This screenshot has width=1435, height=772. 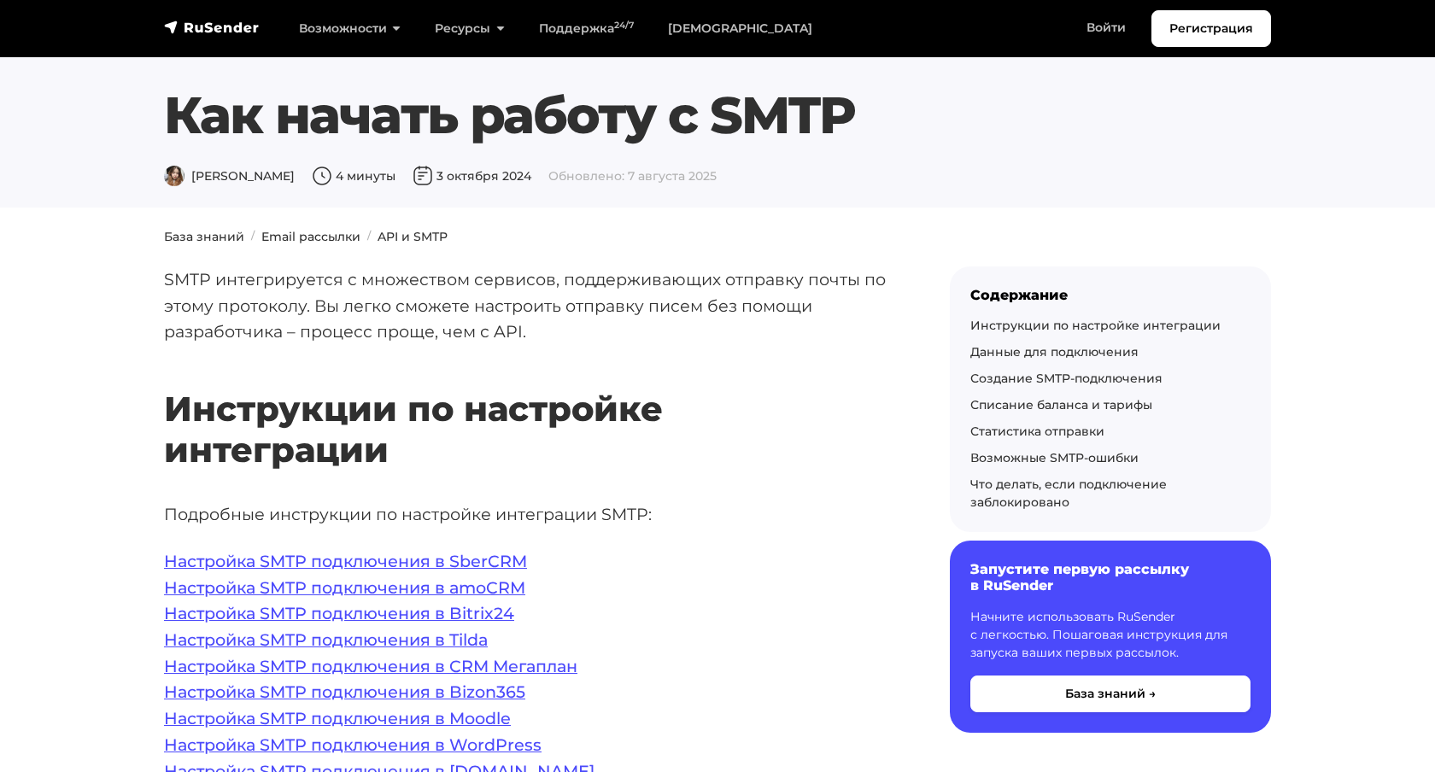 What do you see at coordinates (624, 25) in the screenshot?
I see `sup: 24/7` at bounding box center [624, 25].